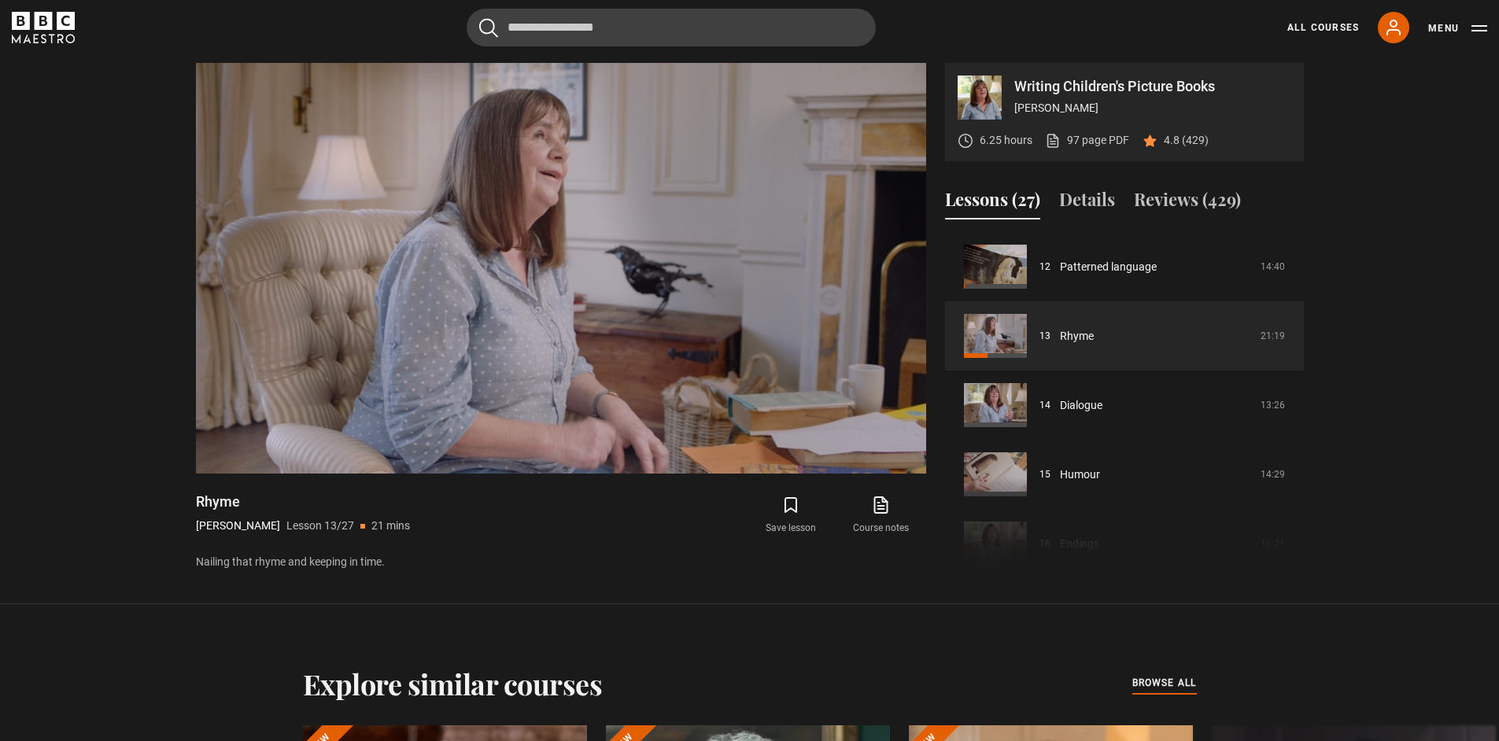 Image resolution: width=1499 pixels, height=741 pixels. I want to click on svg: BBC Maestro, so click(43, 28).